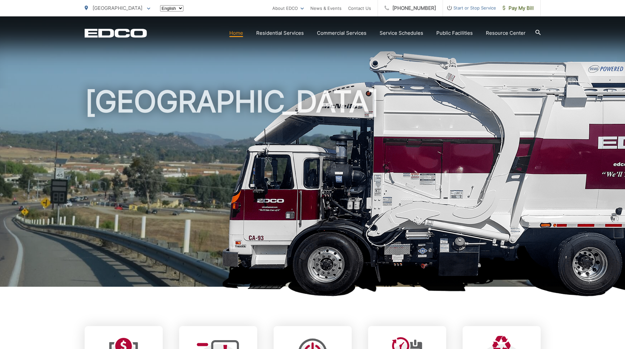 The image size is (625, 349). I want to click on span: Pay My Bill, so click(518, 8).